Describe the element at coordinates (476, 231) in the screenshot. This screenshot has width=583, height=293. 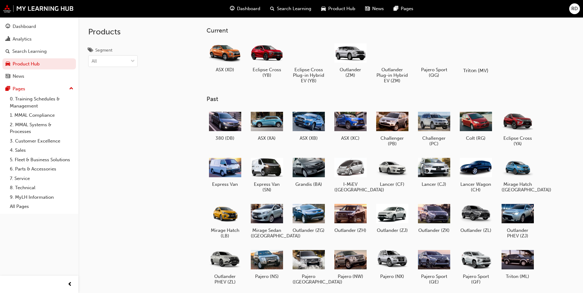
I see `h5: Outlander (ZL)` at that location.